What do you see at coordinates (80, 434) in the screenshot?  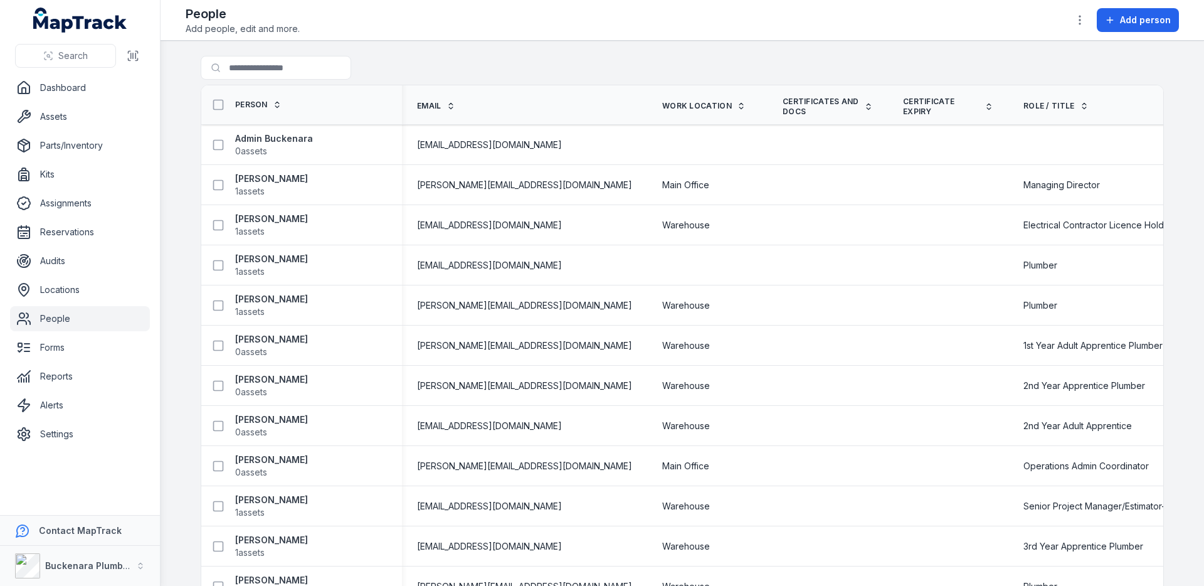 I see `a: Settings` at bounding box center [80, 434].